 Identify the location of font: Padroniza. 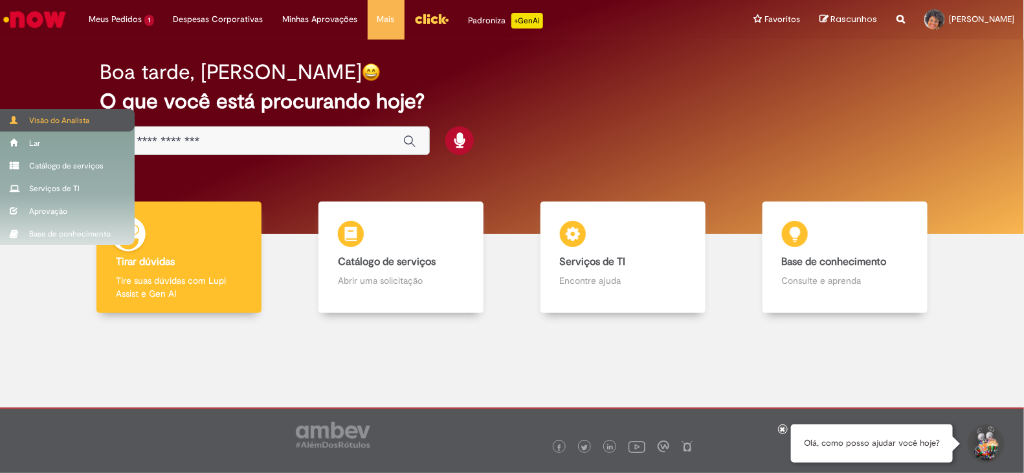
(488, 20).